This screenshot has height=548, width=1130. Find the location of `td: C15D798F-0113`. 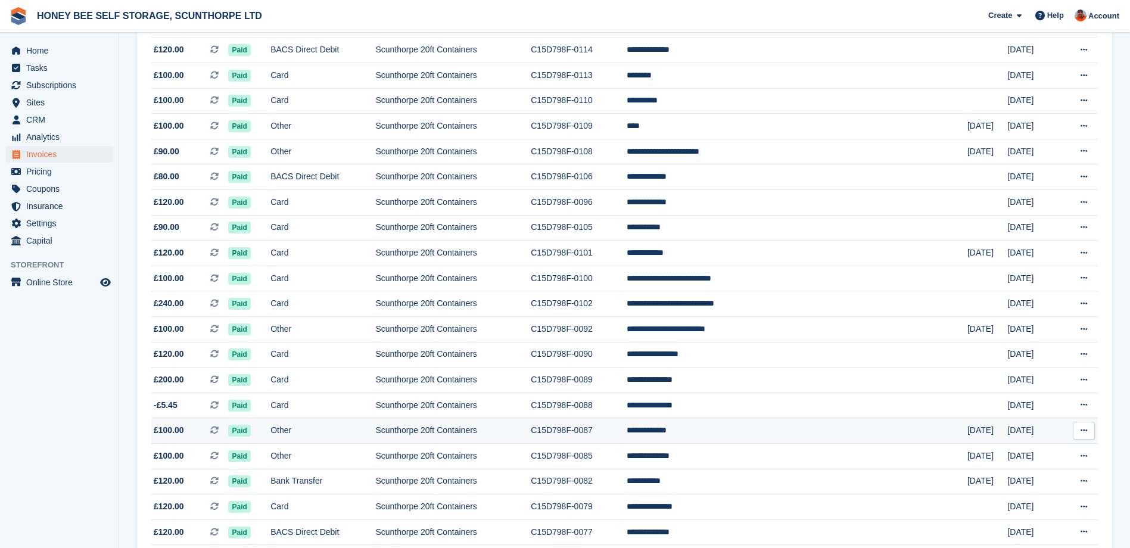

td: C15D798F-0113 is located at coordinates (579, 76).